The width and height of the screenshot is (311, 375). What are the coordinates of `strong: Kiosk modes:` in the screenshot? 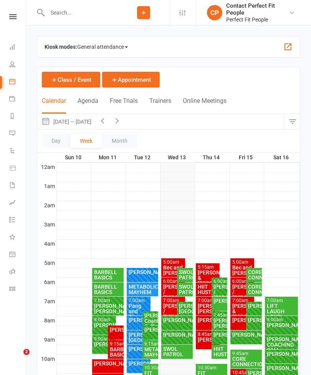 It's located at (61, 47).